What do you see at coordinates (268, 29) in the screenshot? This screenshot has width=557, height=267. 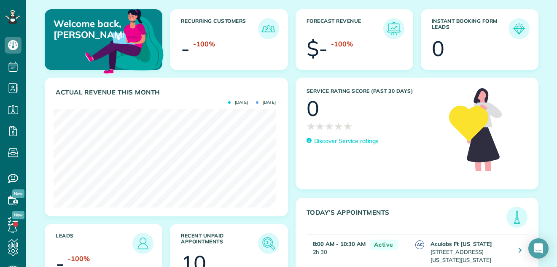 I see `img: icon_recurring_customers-cf858462ba22bcd05b5a5880d41d6543d210077de5bb9ebc9590e49fd87d84ed.png` at bounding box center [268, 29].